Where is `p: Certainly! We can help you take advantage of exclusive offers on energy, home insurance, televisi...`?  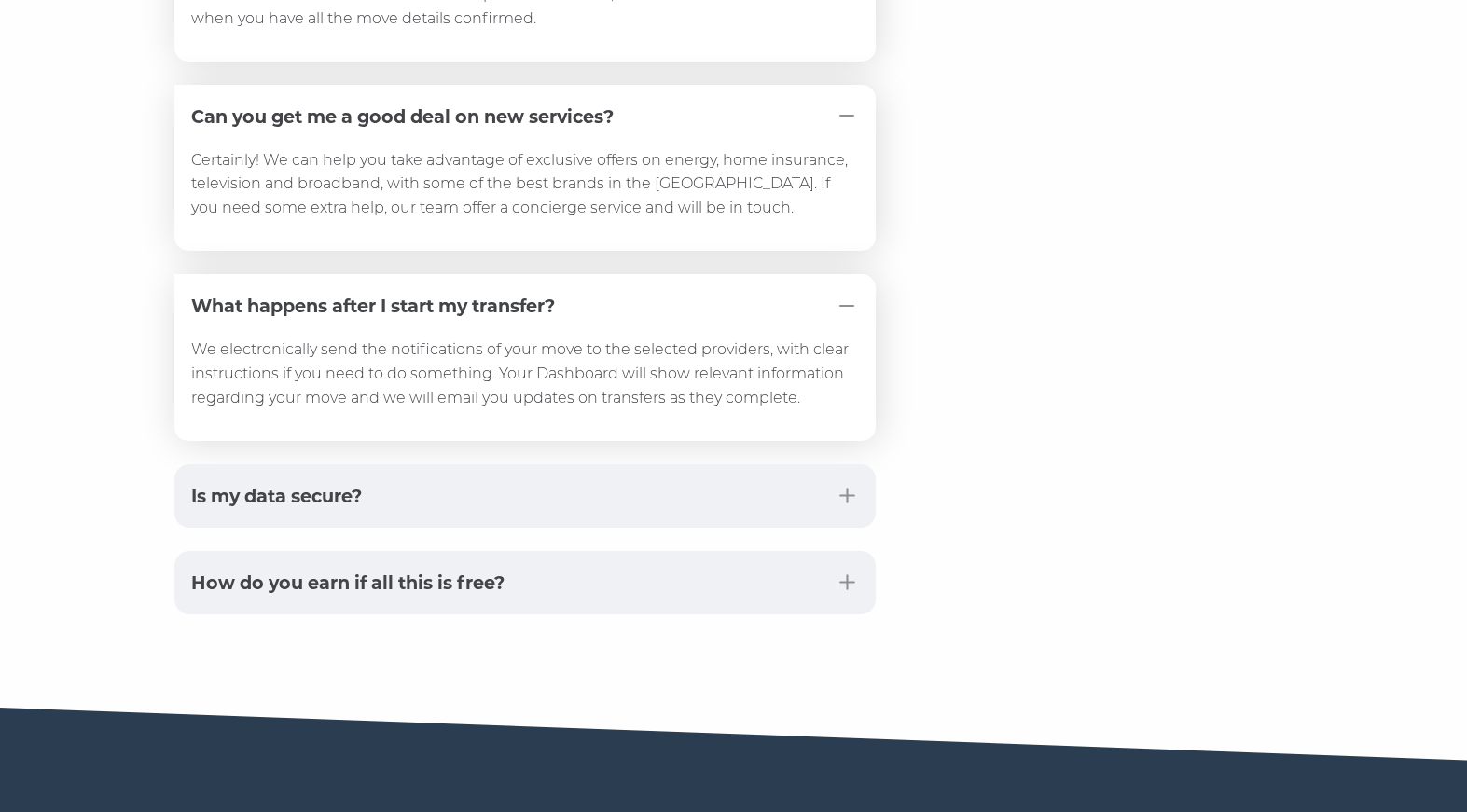 p: Certainly! We can help you take advantage of exclusive offers on energy, home insurance, televisi... is located at coordinates (525, 185).